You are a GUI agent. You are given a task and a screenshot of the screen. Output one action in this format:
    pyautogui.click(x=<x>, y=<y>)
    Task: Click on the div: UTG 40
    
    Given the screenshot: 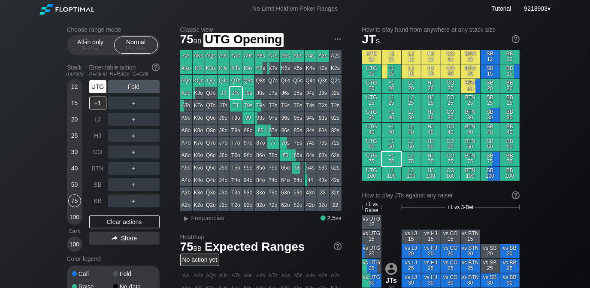 What is the action you would take?
    pyautogui.click(x=371, y=129)
    